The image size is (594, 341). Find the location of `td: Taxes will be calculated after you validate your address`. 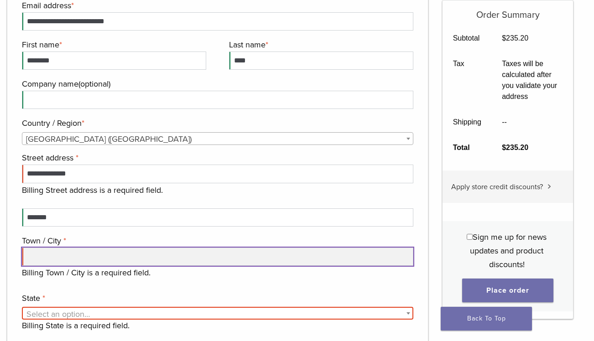

td: Taxes will be calculated after you validate your address is located at coordinates (533, 80).